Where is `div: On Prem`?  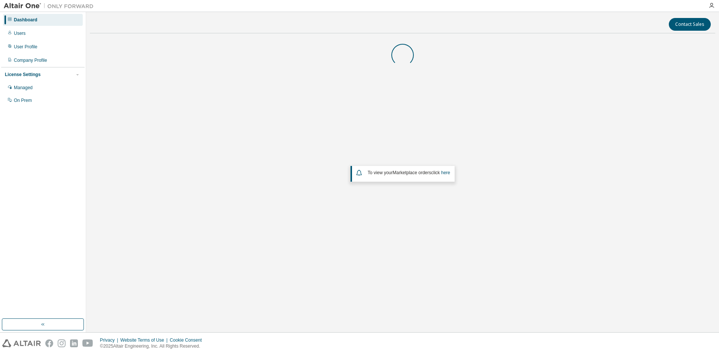
div: On Prem is located at coordinates (23, 100).